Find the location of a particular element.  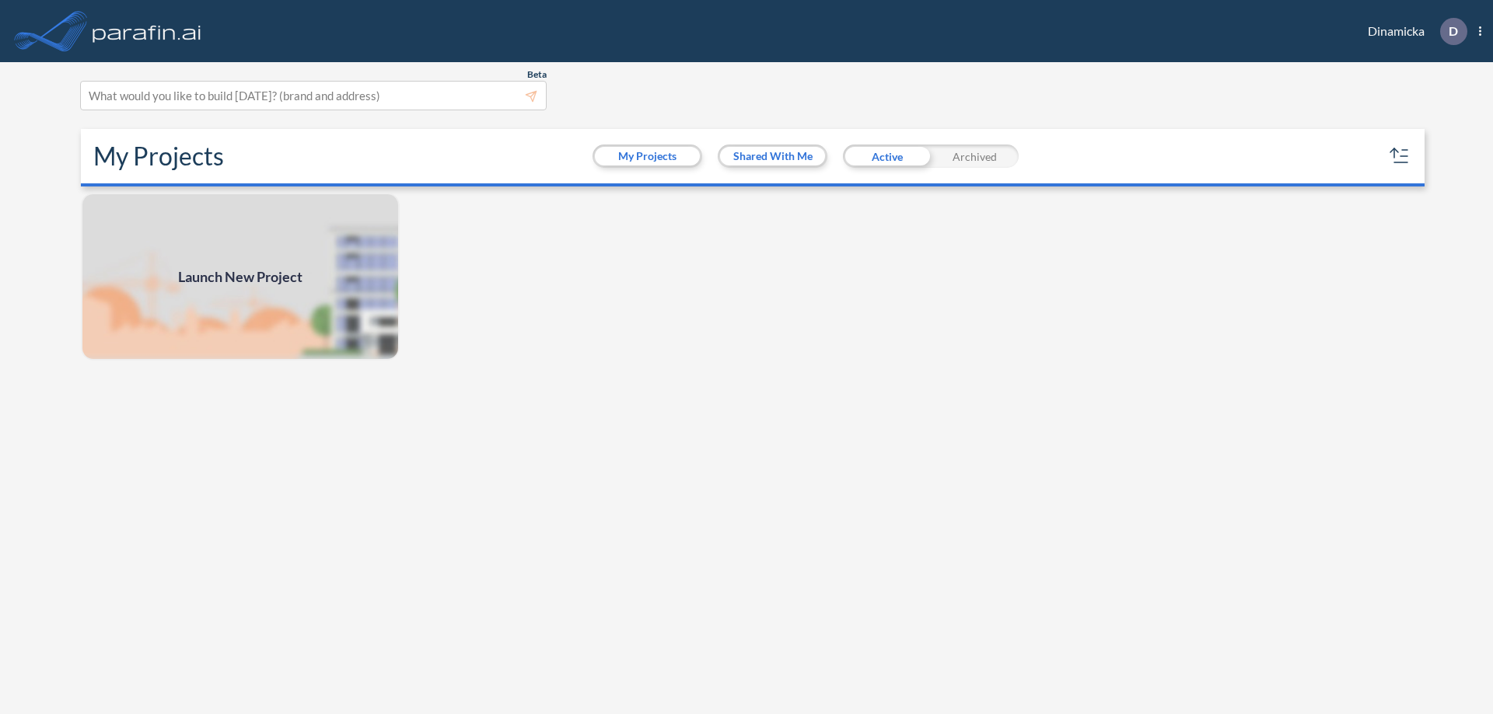

img: add is located at coordinates (240, 277).